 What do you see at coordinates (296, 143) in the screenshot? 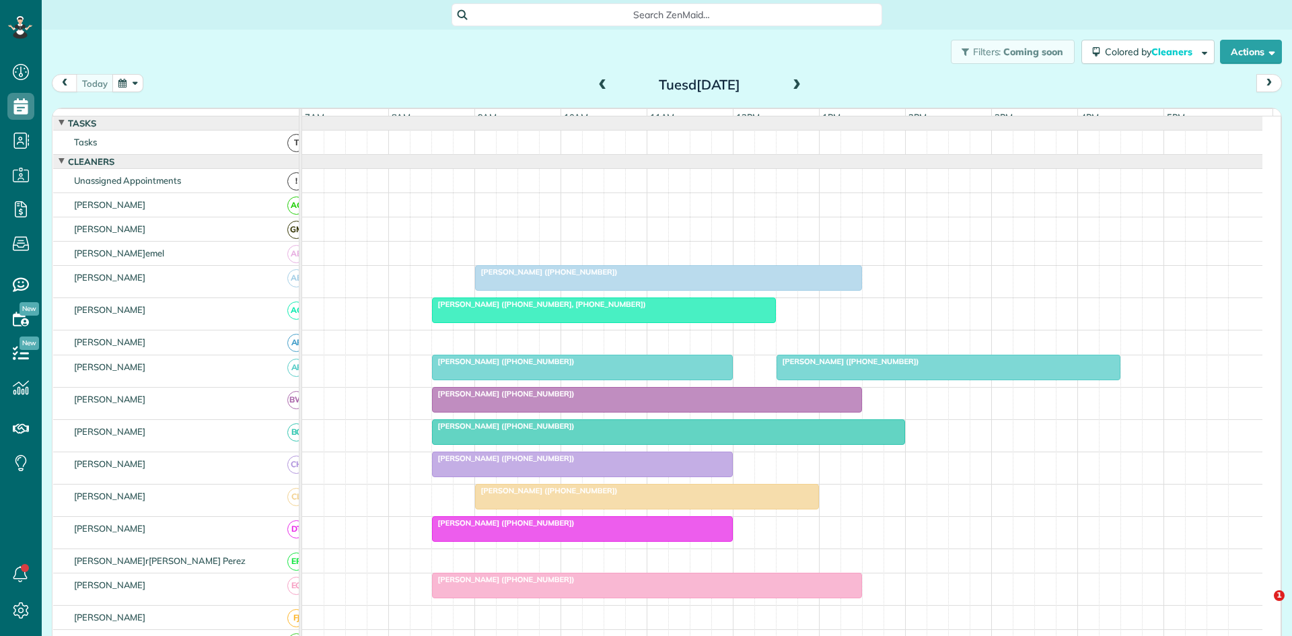
I see `span: T` at bounding box center [296, 143].